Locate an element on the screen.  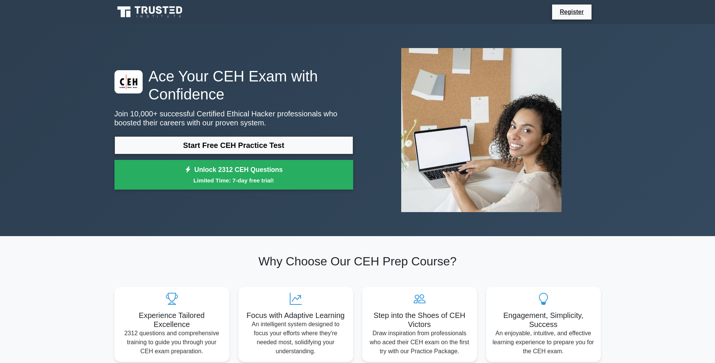
p: Draw inspiration from professionals who aced their CEH exam on the first try with our Practice Pa... is located at coordinates (419, 342).